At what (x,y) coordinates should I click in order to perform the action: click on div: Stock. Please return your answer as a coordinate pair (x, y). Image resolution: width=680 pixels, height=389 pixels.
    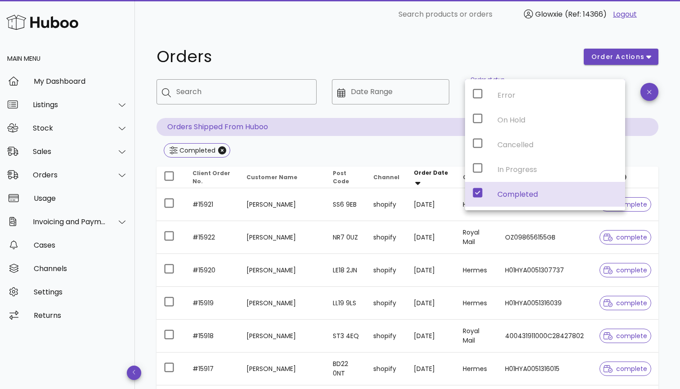
    Looking at the image, I should click on (69, 128).